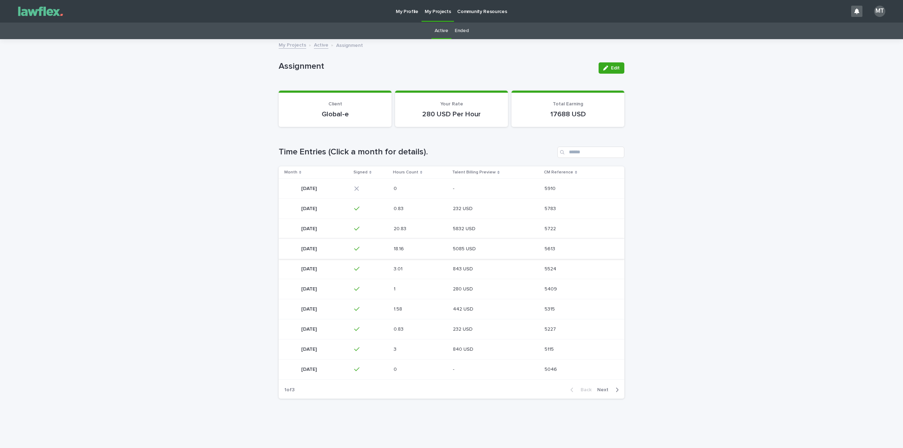 The image size is (903, 448). I want to click on p: 5227, so click(551, 329).